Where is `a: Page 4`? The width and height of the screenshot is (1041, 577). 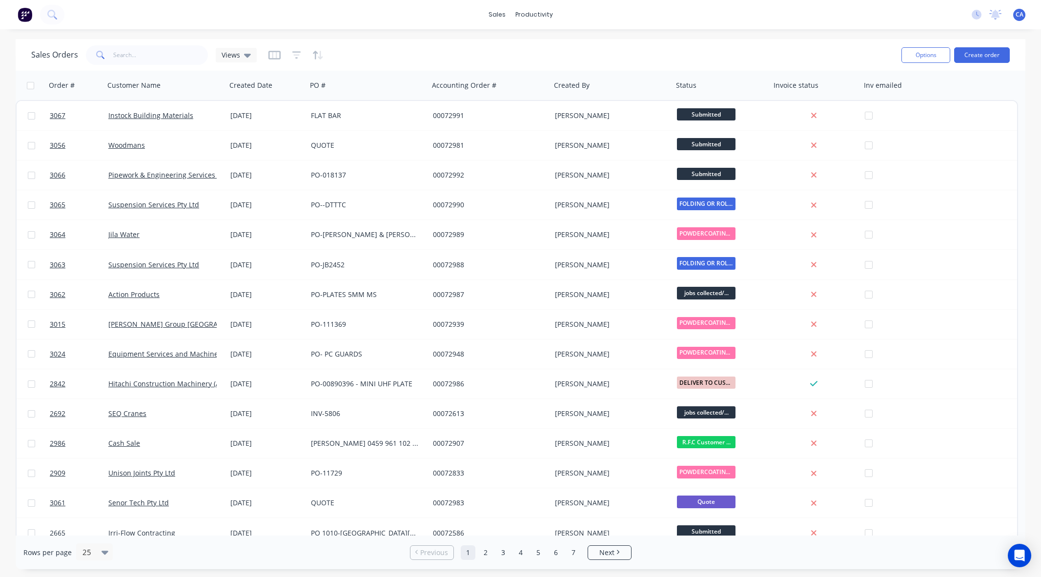
a: Page 4 is located at coordinates (521, 553).